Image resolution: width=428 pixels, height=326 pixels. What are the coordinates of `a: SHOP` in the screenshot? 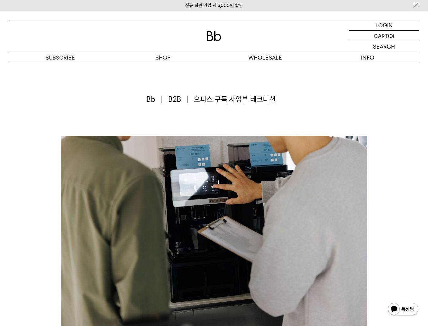 It's located at (163, 57).